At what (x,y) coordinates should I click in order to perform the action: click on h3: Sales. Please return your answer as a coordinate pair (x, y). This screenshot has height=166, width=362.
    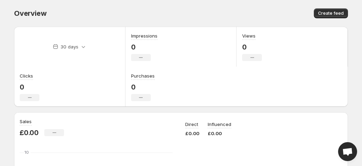
    Looking at the image, I should click on (26, 121).